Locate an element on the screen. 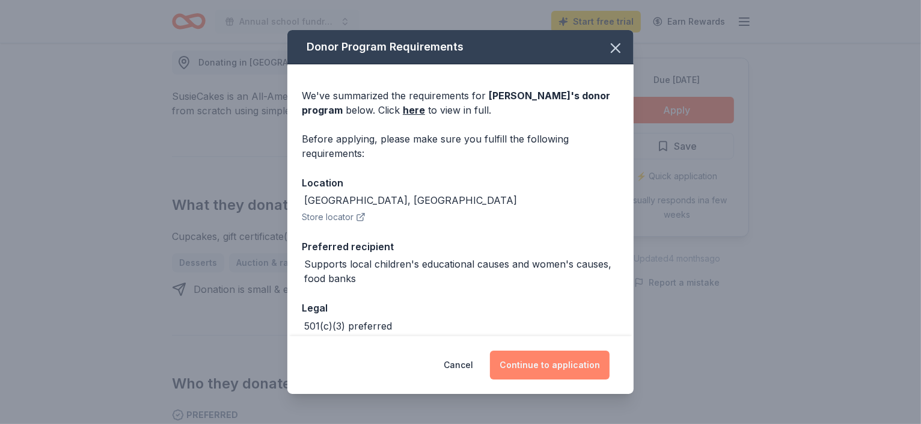  div: Before applying, please make sure you fulfill the following requirements: is located at coordinates (461, 146).